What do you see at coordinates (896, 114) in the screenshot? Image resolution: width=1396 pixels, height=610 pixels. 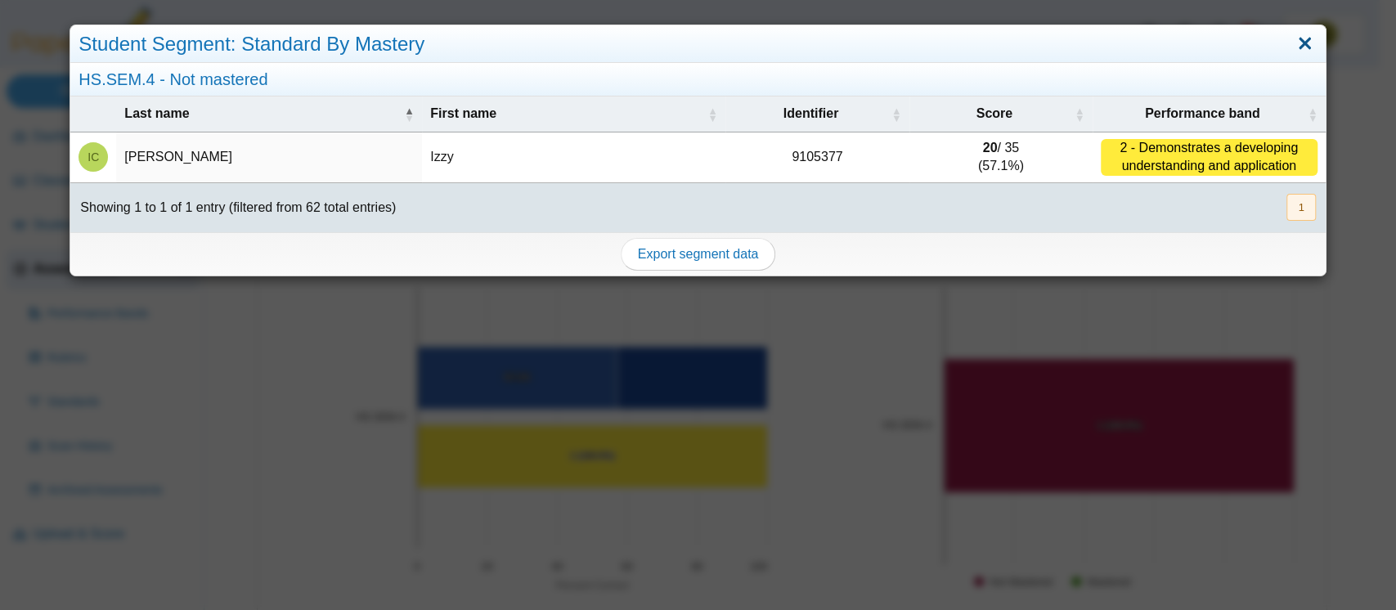 I see `span: Identifier : Activate to sort` at bounding box center [896, 114].